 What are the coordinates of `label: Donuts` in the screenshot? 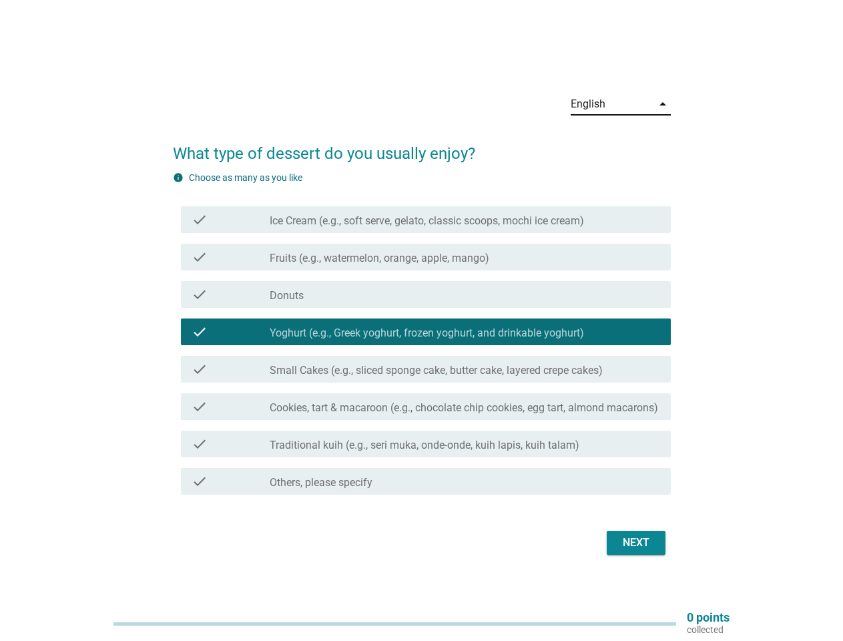 It's located at (286, 296).